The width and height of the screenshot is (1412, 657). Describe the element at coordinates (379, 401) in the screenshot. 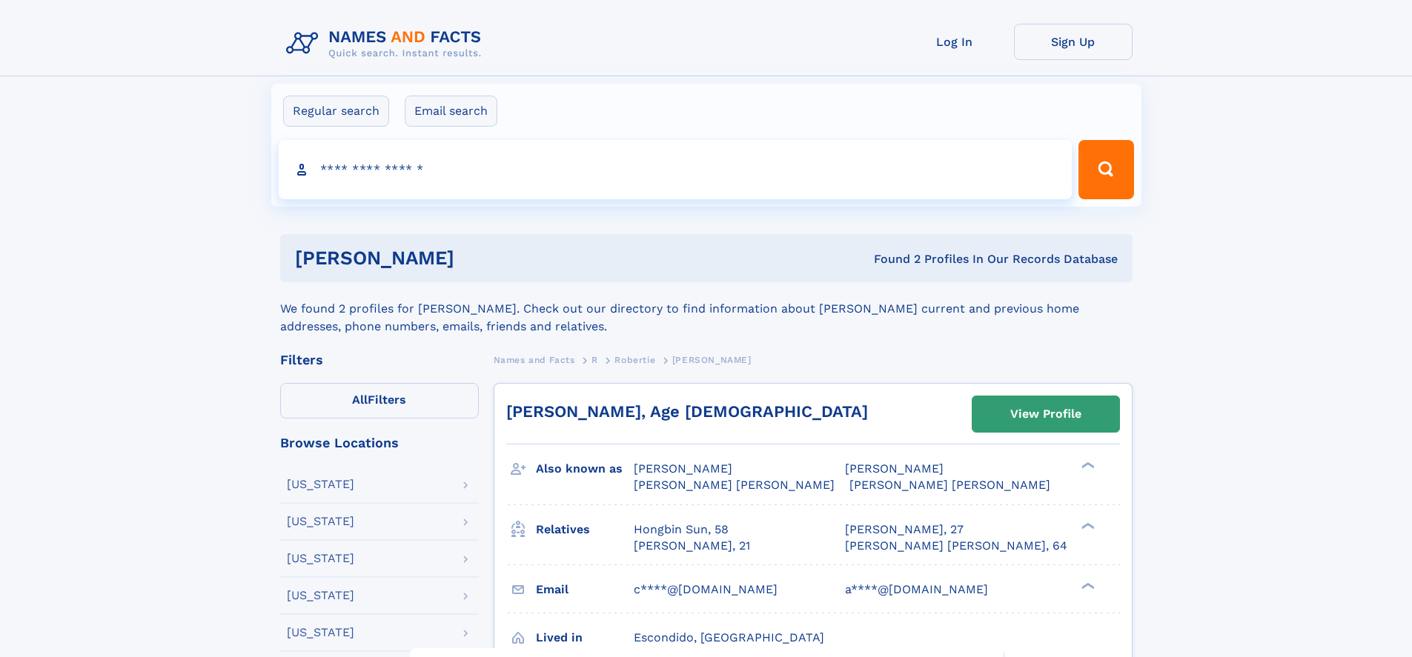

I see `label: Filters` at that location.